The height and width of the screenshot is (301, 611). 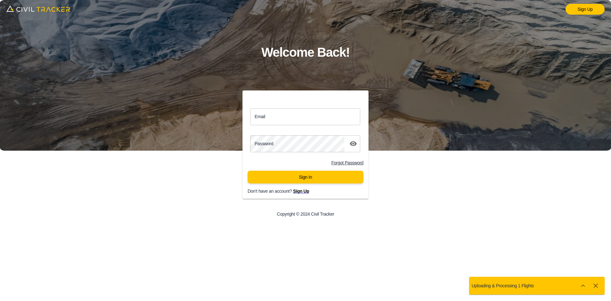 I want to click on a: Forgot Password, so click(x=347, y=163).